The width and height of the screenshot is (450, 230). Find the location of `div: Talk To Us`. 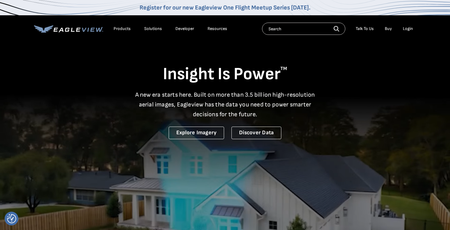

div: Talk To Us is located at coordinates (365, 29).